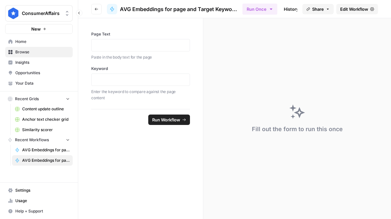  I want to click on button: Run Once, so click(259, 9).